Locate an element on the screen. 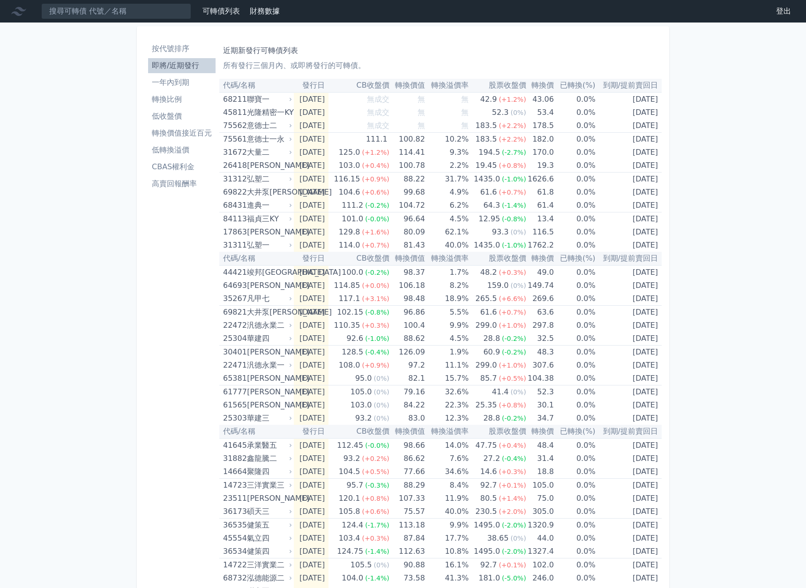 This screenshot has width=806, height=588. span: (+1.2%) is located at coordinates (376, 152).